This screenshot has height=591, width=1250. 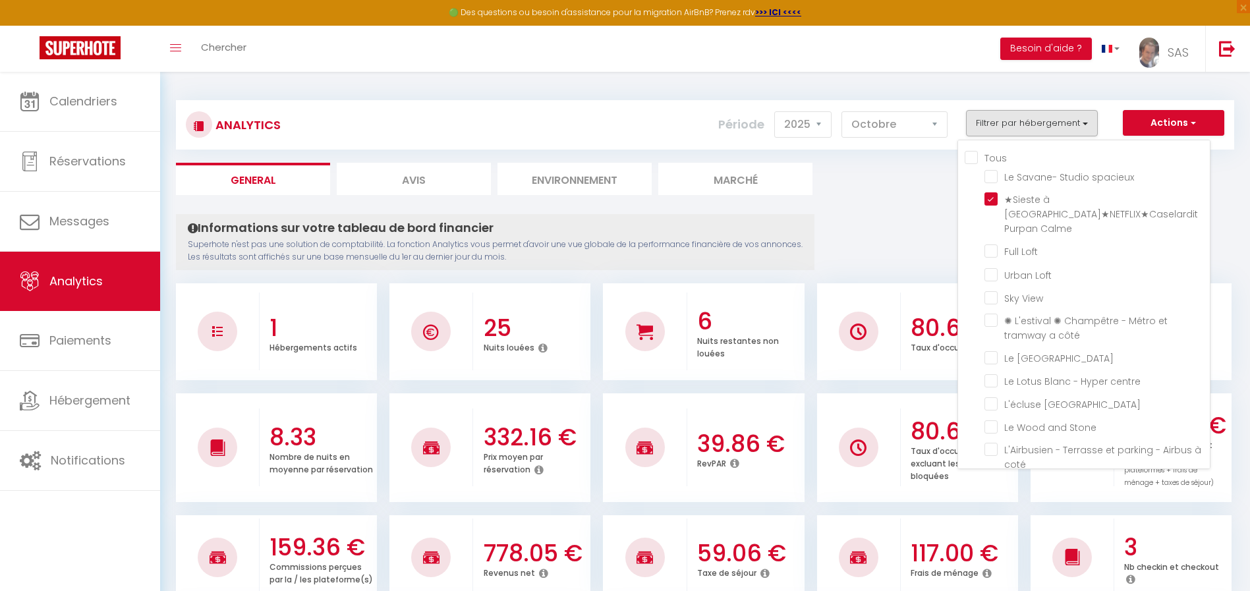 I want to click on h4: Informations sur votre tableau de bord financier, so click(x=495, y=228).